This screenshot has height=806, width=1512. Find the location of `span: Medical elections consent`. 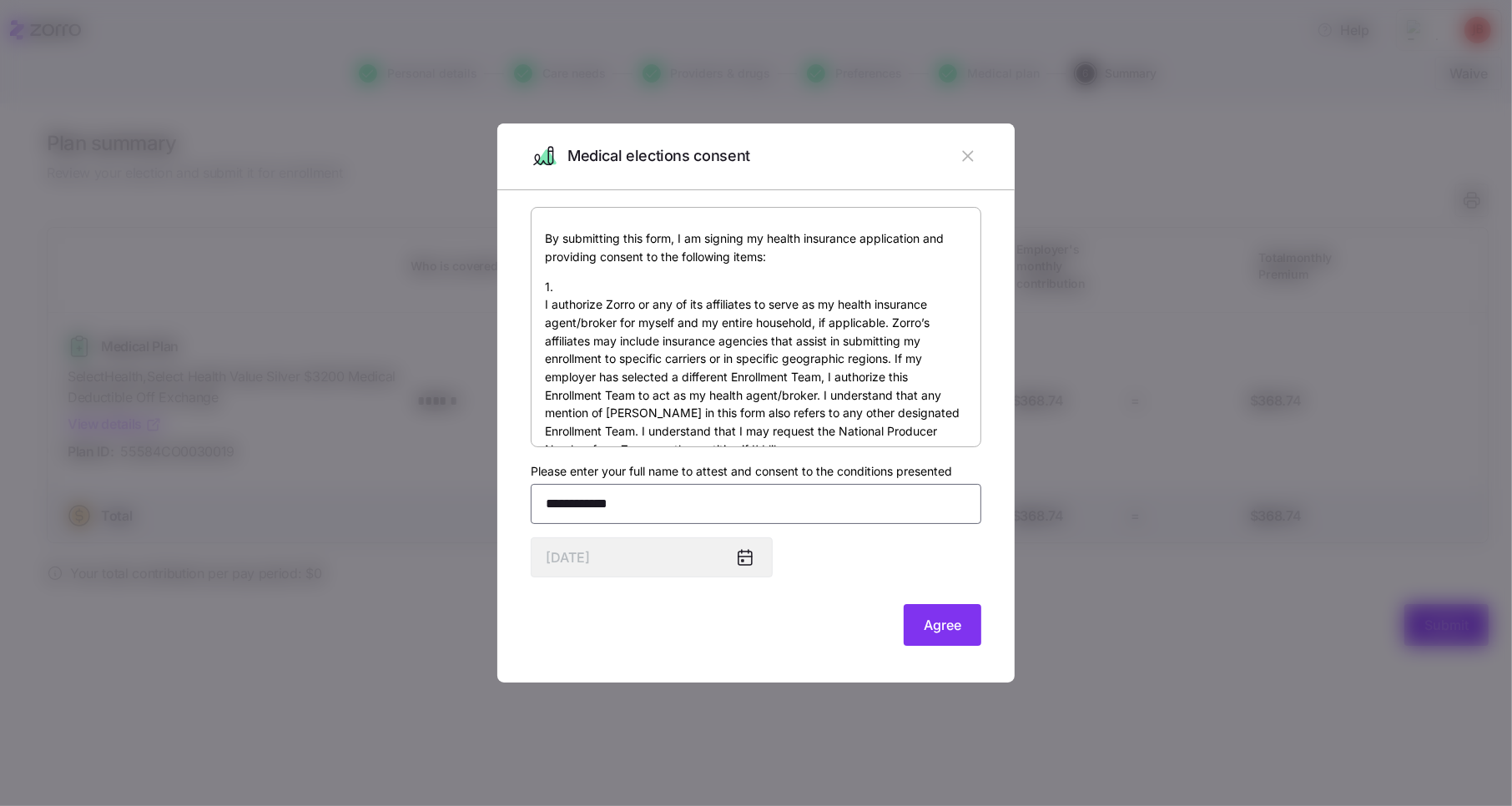

span: Medical elections consent is located at coordinates (659, 156).